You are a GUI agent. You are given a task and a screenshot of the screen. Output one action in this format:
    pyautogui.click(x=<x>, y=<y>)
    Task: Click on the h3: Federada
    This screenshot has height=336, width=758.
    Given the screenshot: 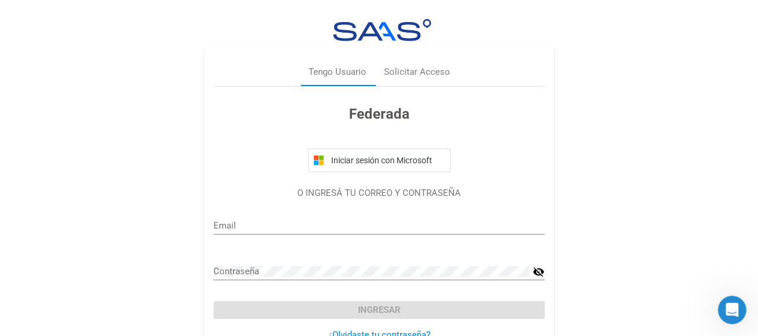 What is the action you would take?
    pyautogui.click(x=379, y=114)
    